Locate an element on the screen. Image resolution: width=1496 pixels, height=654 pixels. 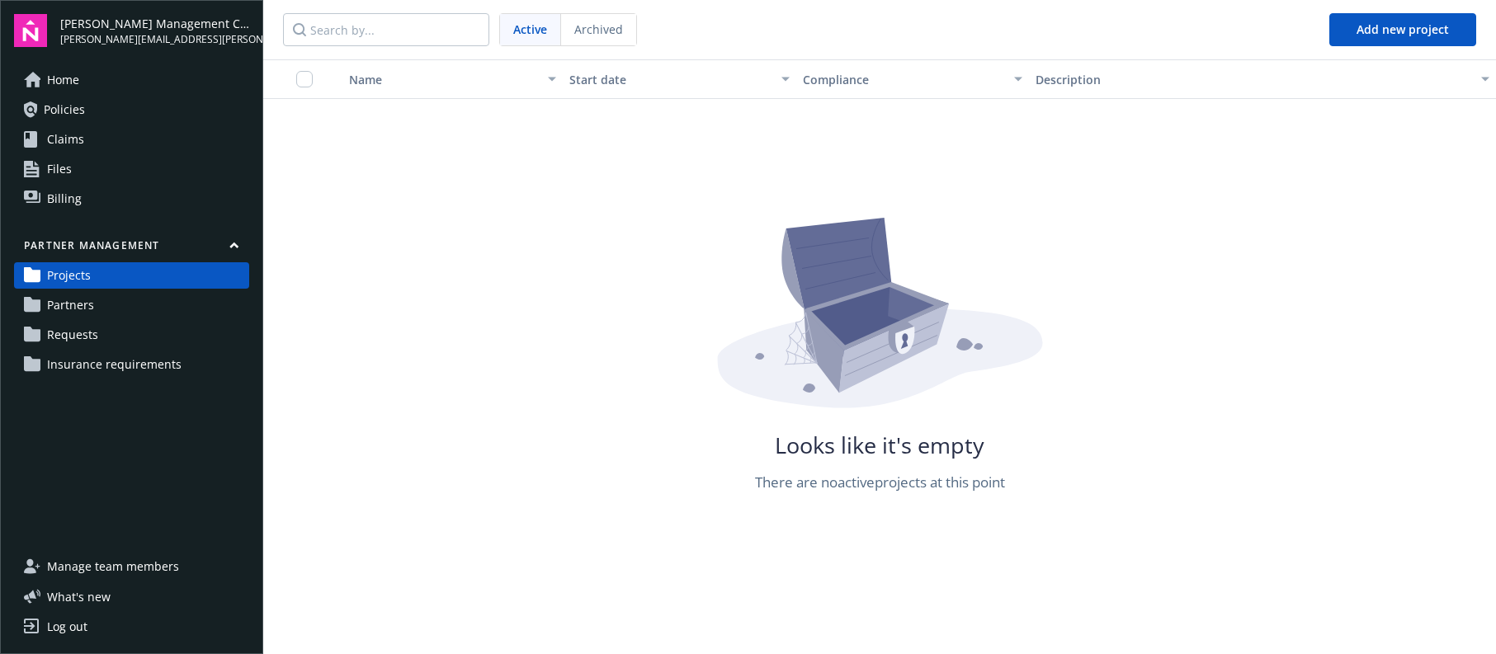
div: Log out is located at coordinates (67, 627).